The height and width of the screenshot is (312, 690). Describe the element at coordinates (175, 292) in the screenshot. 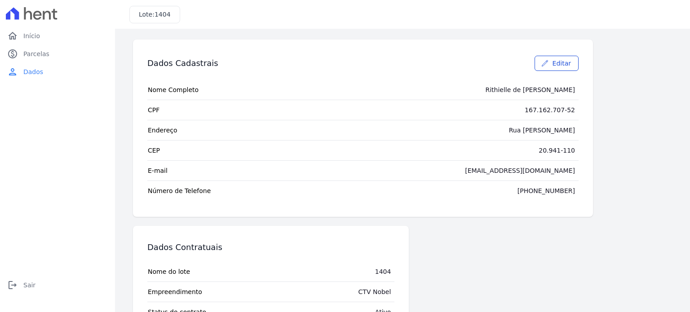

I see `span: Empreendimento` at that location.